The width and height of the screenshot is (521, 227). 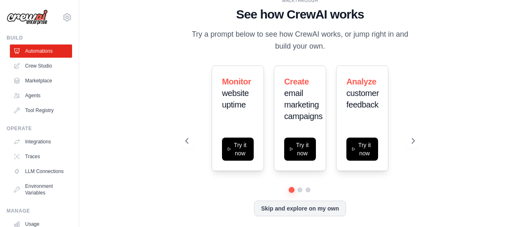 What do you see at coordinates (41, 96) in the screenshot?
I see `a: Agents` at bounding box center [41, 96].